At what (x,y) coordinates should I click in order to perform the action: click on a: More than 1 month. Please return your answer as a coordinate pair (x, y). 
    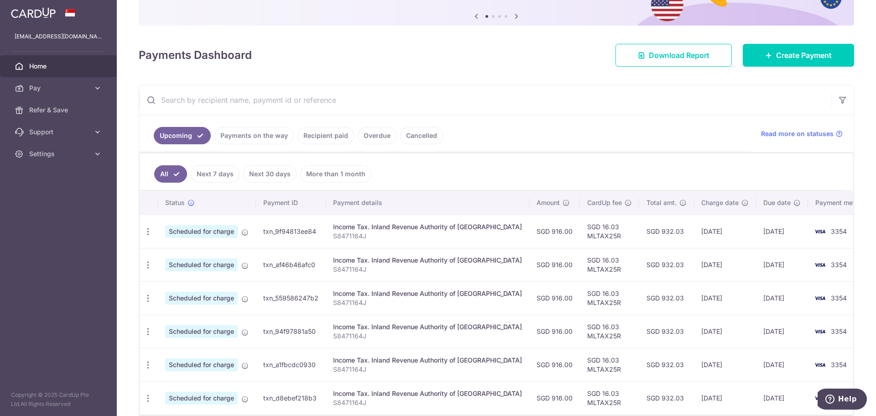
    Looking at the image, I should click on (336, 174).